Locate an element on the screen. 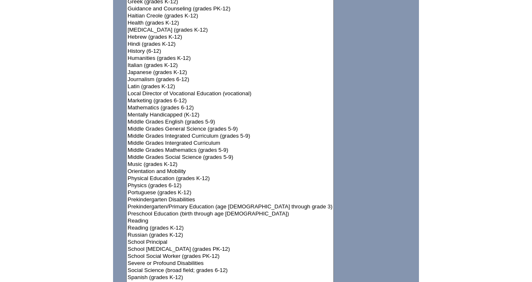 This screenshot has height=282, width=532. option: Middle Grades General Science (grades 5-9) is located at coordinates (230, 129).